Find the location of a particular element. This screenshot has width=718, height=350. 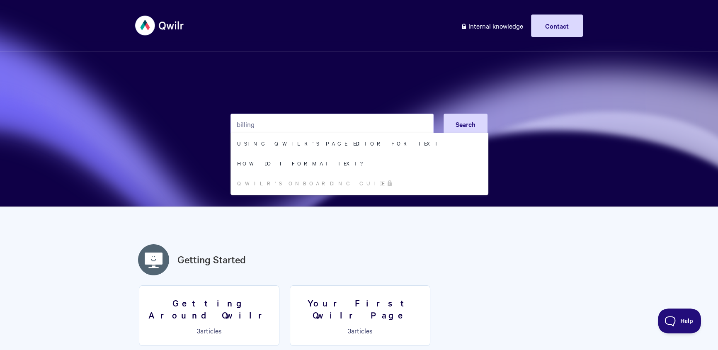

span: Search is located at coordinates (465, 124).